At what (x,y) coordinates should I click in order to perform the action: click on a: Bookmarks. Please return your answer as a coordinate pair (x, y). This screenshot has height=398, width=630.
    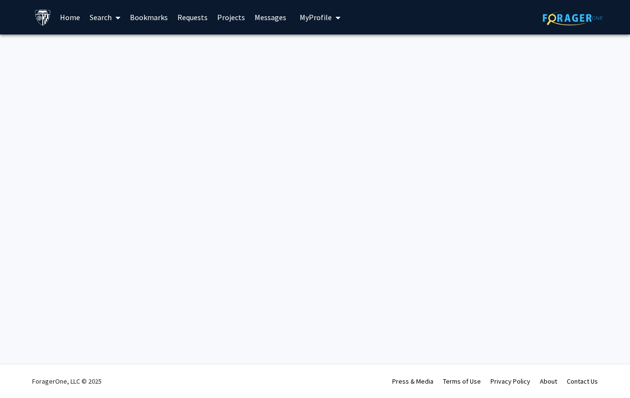
    Looking at the image, I should click on (149, 17).